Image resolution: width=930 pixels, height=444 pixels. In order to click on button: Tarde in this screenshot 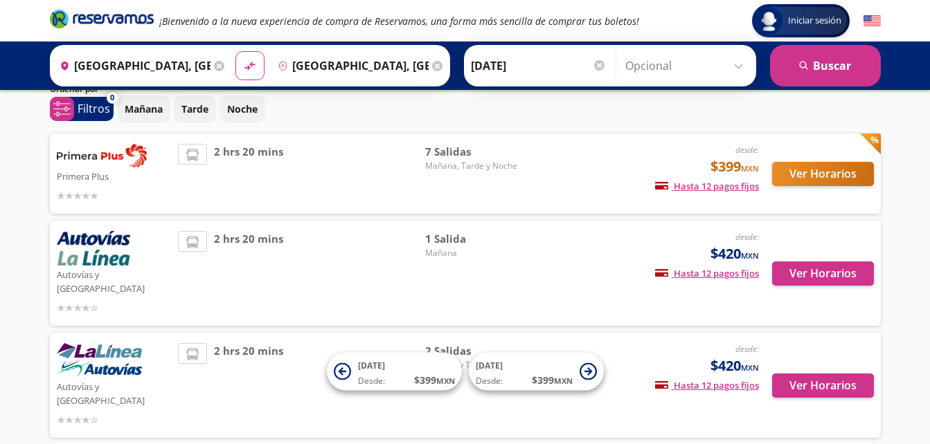, I will do `click(195, 109)`.